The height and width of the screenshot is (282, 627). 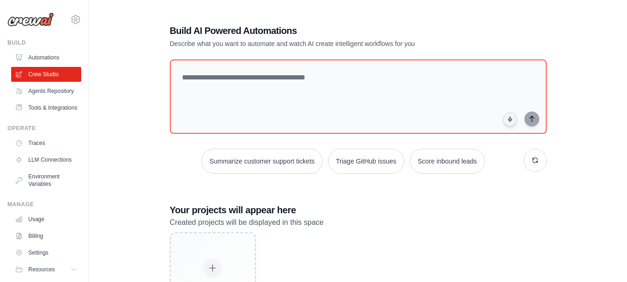 What do you see at coordinates (46, 269) in the screenshot?
I see `button: Resources` at bounding box center [46, 269].